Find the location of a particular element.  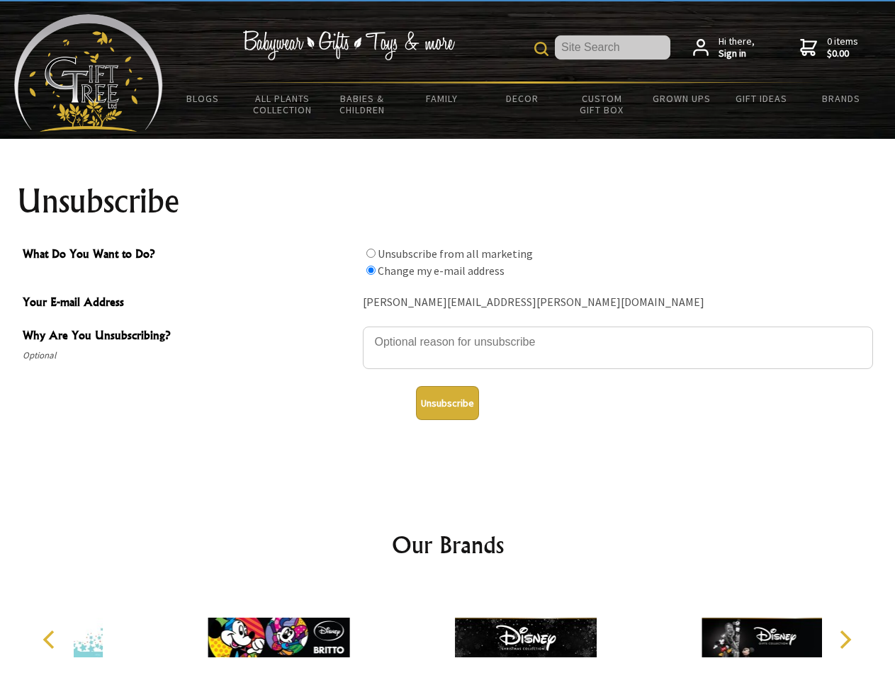

input: Site Search is located at coordinates (612, 47).